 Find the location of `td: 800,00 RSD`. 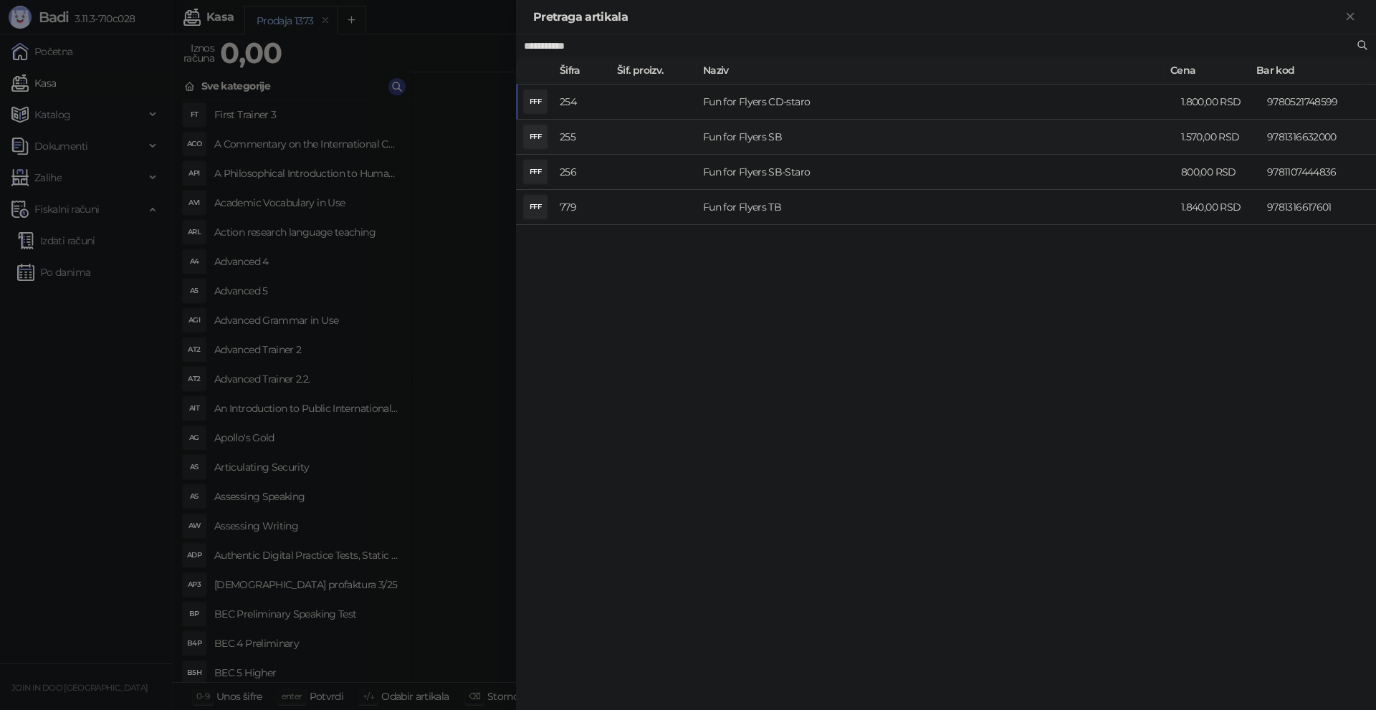

td: 800,00 RSD is located at coordinates (1219, 172).